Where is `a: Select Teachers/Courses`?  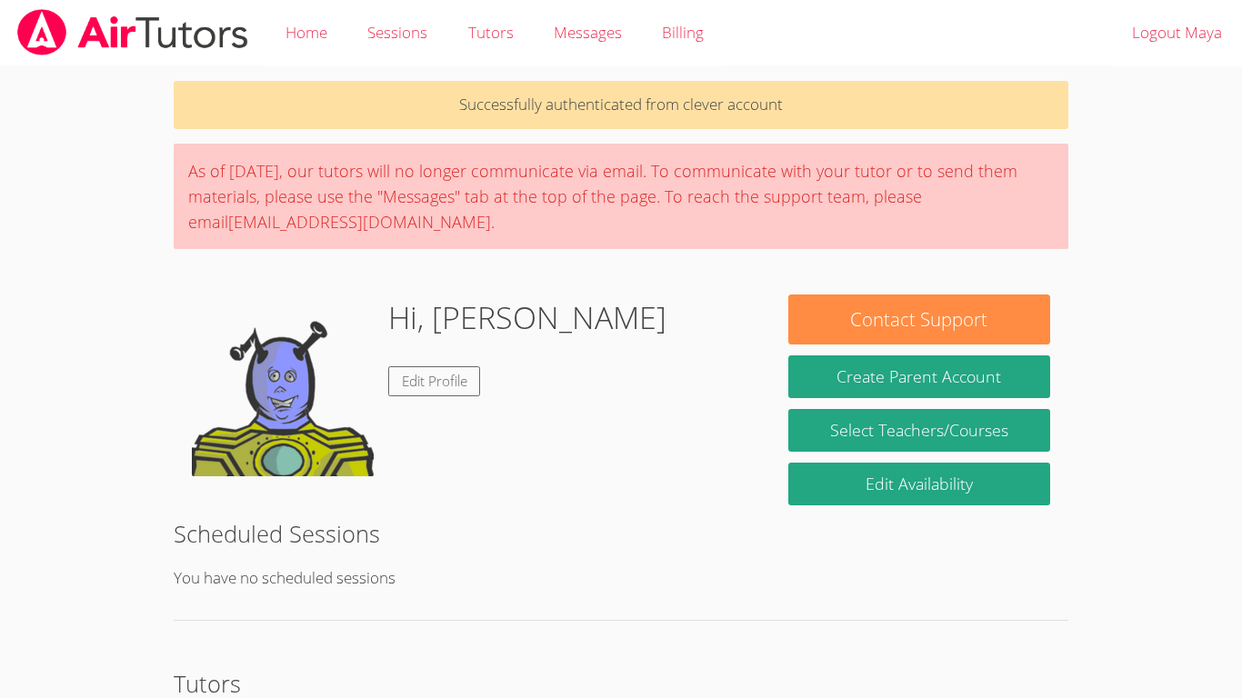
a: Select Teachers/Courses is located at coordinates (919, 430).